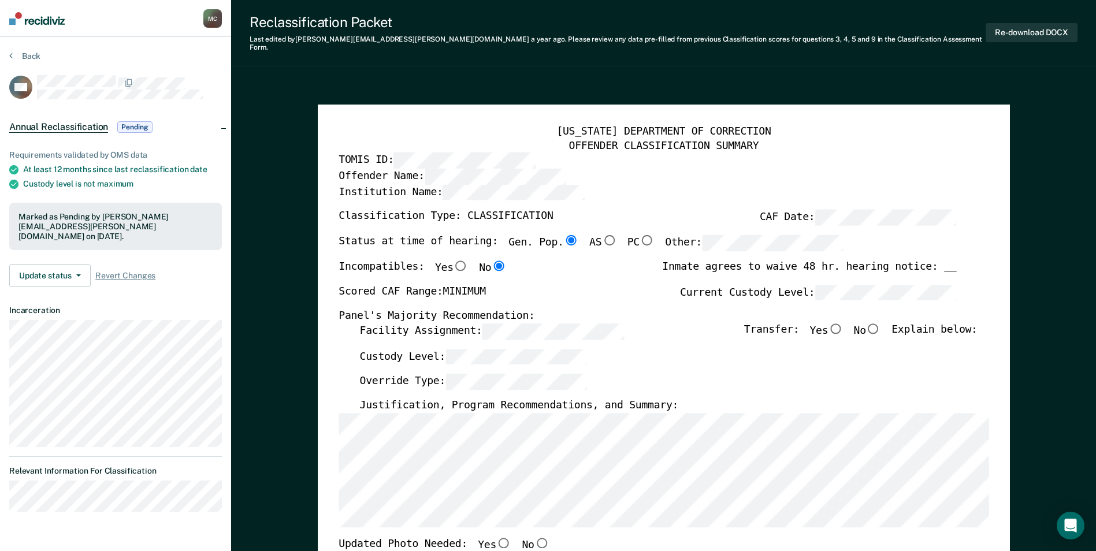 The image size is (1096, 551). I want to click on div: Open Intercom Messenger, so click(1071, 526).